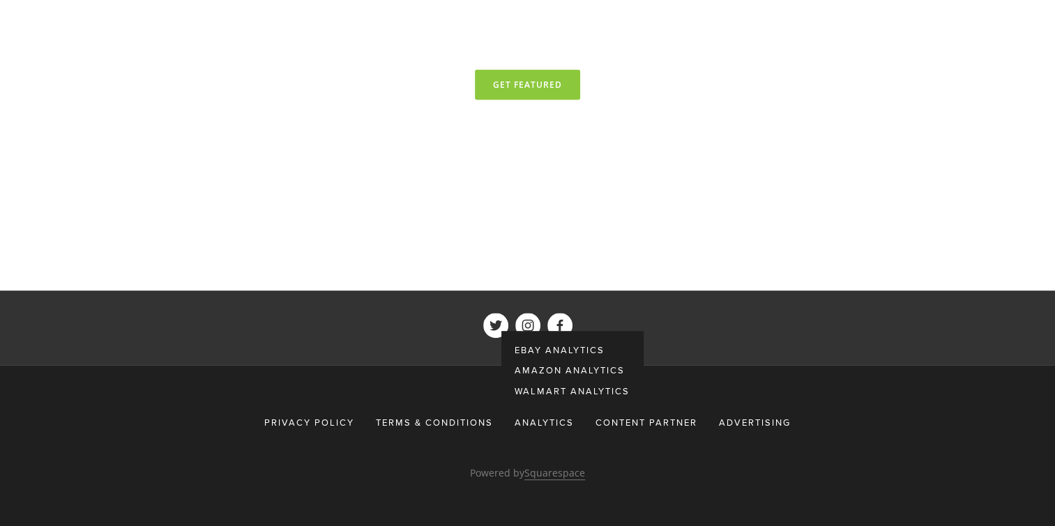  What do you see at coordinates (314, 423) in the screenshot?
I see `a: Privacy Policy` at bounding box center [314, 423].